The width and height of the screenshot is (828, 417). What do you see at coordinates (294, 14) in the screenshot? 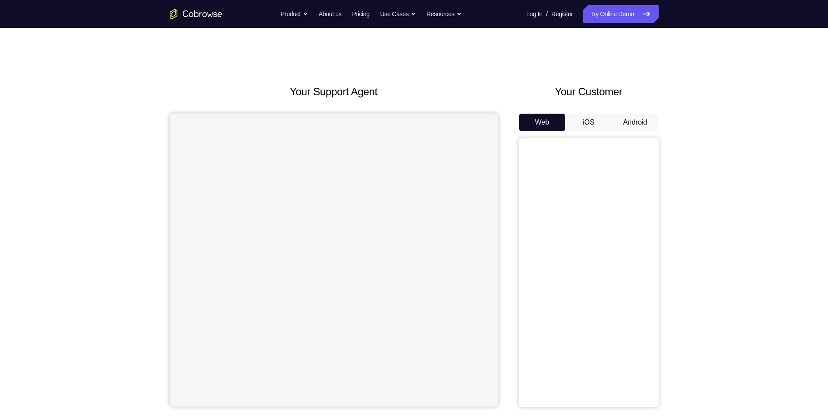
I see `button: Product` at bounding box center [294, 14].